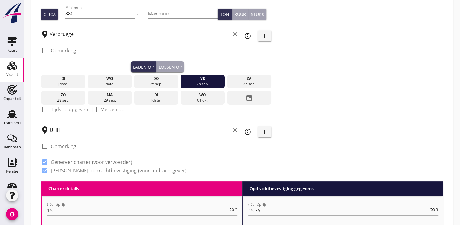 Image resolution: width=460 pixels, height=225 pixels. What do you see at coordinates (12, 171) in the screenshot?
I see `div: Relatie` at bounding box center [12, 171].